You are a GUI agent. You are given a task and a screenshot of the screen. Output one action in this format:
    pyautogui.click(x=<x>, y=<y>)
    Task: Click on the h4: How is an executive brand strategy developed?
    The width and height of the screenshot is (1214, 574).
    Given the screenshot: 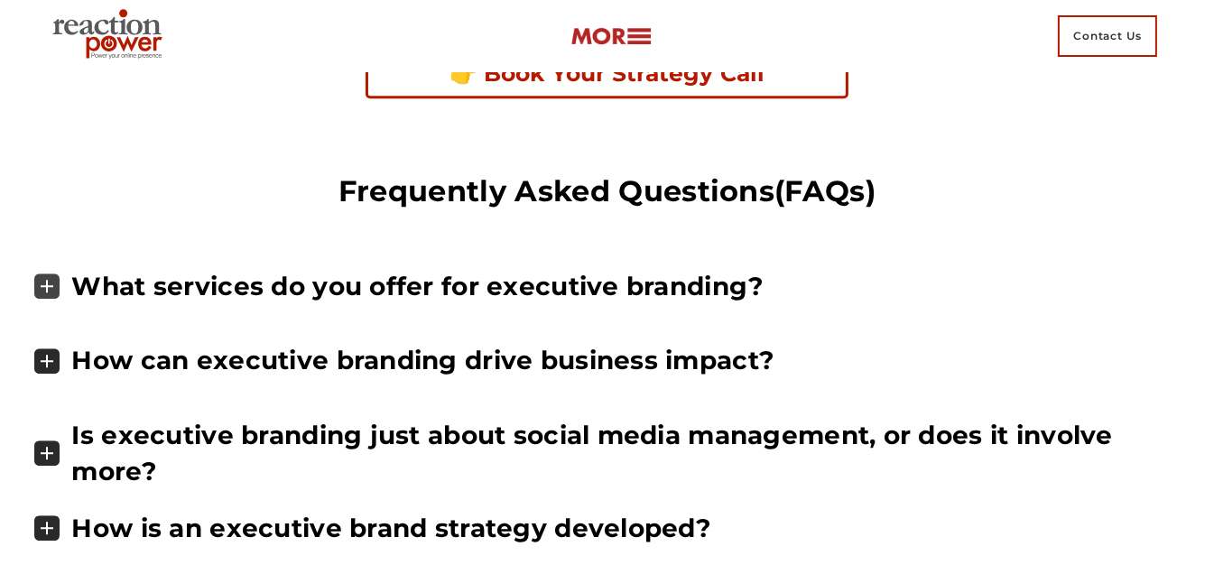 What is the action you would take?
    pyautogui.click(x=392, y=528)
    